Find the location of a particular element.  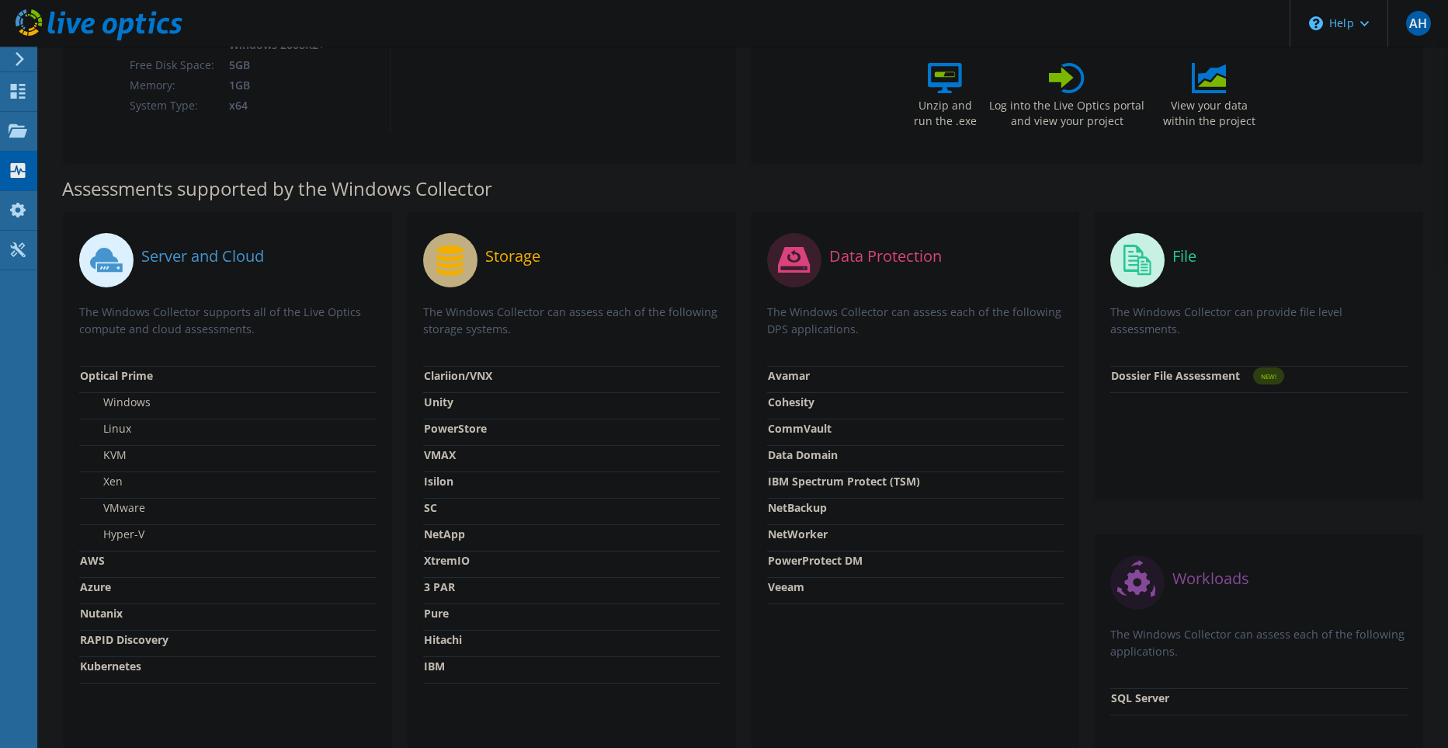

strong: Unity is located at coordinates (439, 401).